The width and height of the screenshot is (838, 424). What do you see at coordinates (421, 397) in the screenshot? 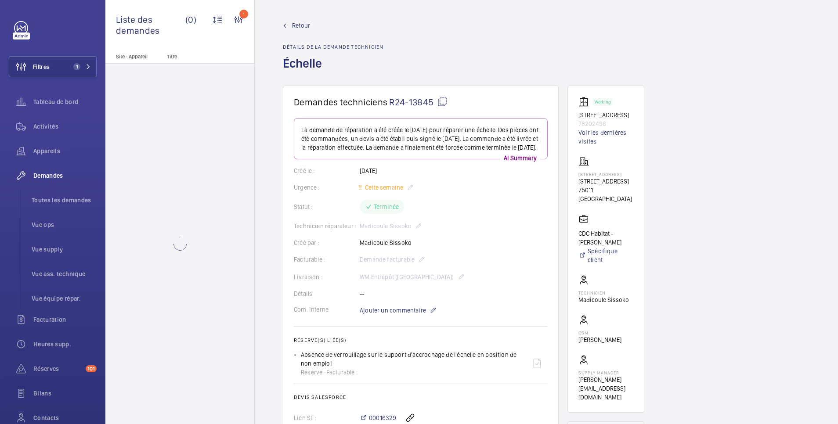
I see `h2: Devis Salesforce` at bounding box center [421, 397].